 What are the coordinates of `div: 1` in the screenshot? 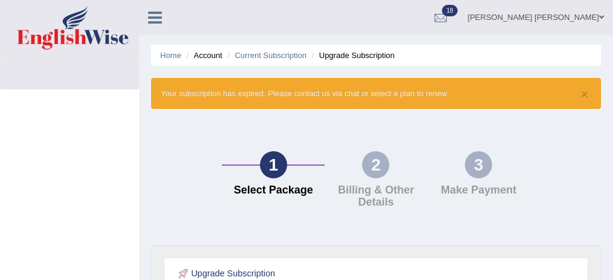 It's located at (273, 164).